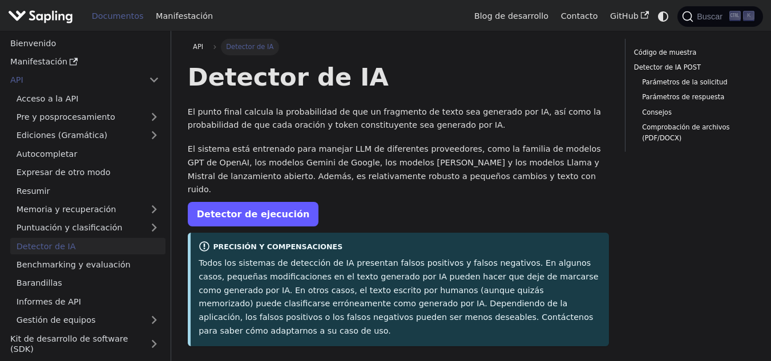  I want to click on font: Comprobación de archivos (PDF/DOCX), so click(685, 132).